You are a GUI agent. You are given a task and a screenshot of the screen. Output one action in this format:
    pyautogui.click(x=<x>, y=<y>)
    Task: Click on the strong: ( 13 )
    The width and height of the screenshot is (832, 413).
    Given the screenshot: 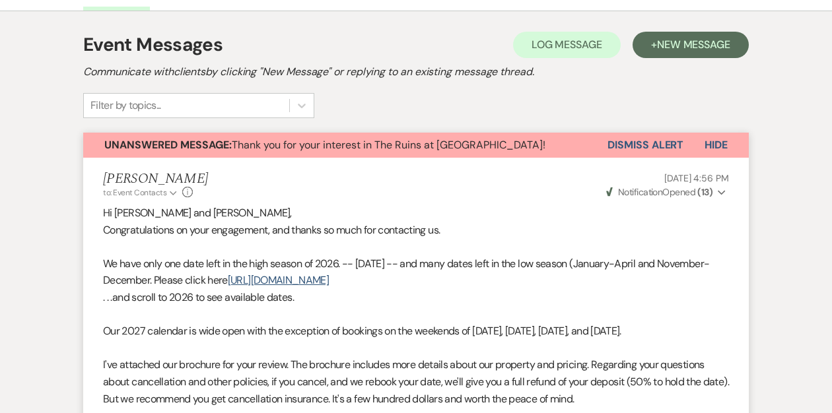 What is the action you would take?
    pyautogui.click(x=704, y=192)
    